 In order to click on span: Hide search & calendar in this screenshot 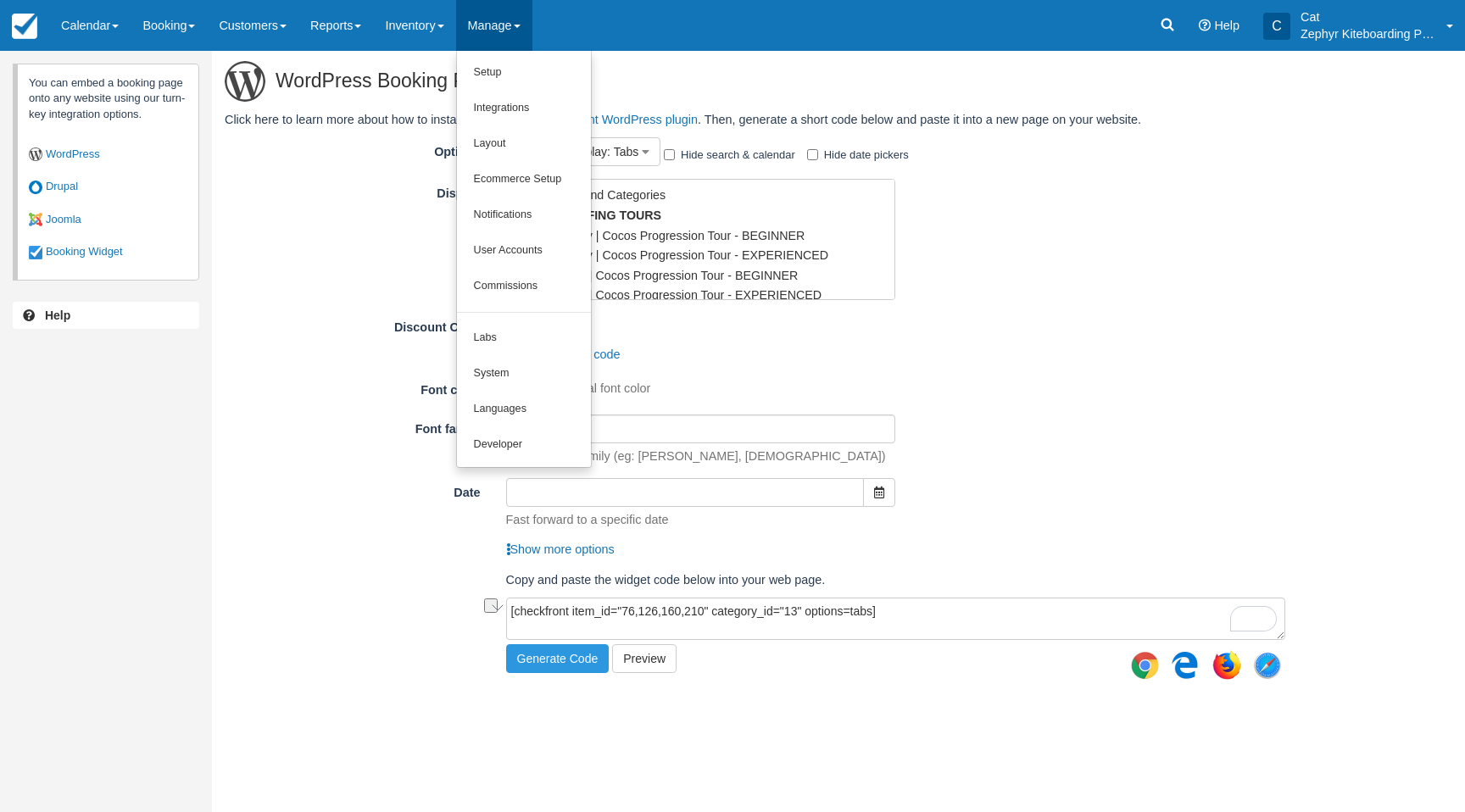, I will do `click(738, 155)`.